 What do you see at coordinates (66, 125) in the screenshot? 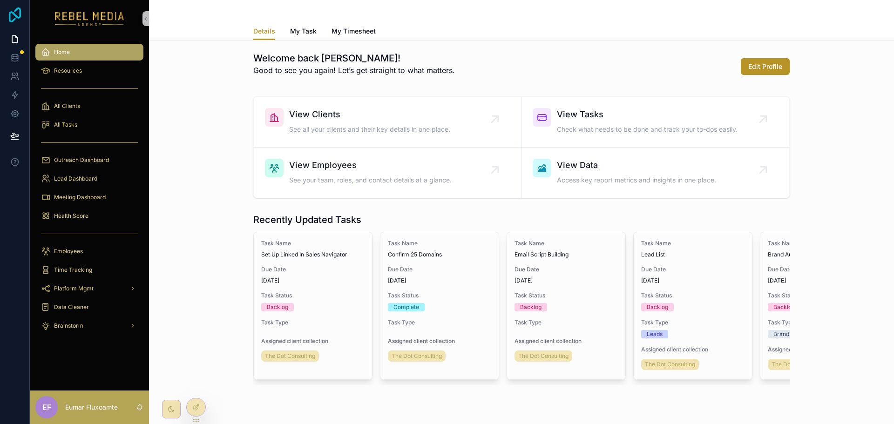
I see `span: All Tasks` at bounding box center [66, 125].